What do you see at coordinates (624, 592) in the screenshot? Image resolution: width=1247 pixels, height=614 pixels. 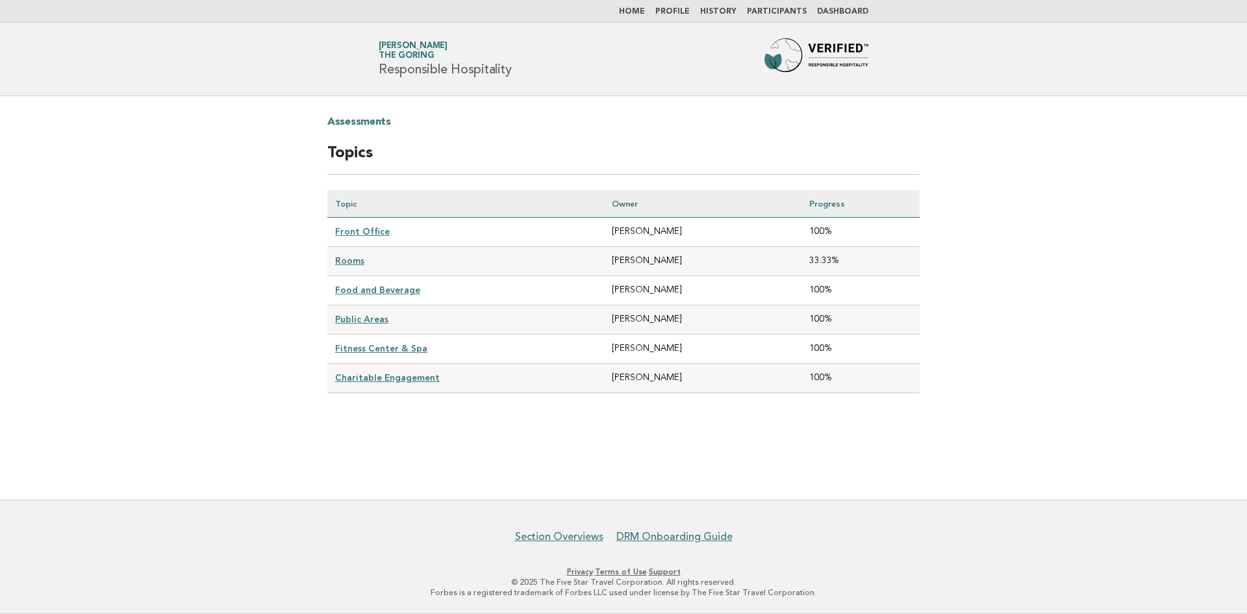 I see `p: Forbes is a registered trademark of Forbes LLC used under license by The Five Star Travel Corpora...` at bounding box center [624, 592].